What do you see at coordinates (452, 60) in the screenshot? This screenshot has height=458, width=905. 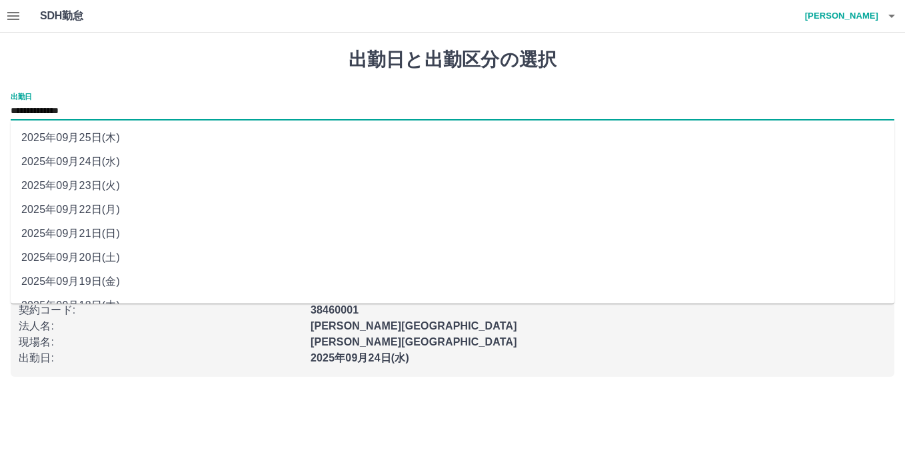 I see `h1: 出勤日と出勤区分の選択` at bounding box center [452, 60].